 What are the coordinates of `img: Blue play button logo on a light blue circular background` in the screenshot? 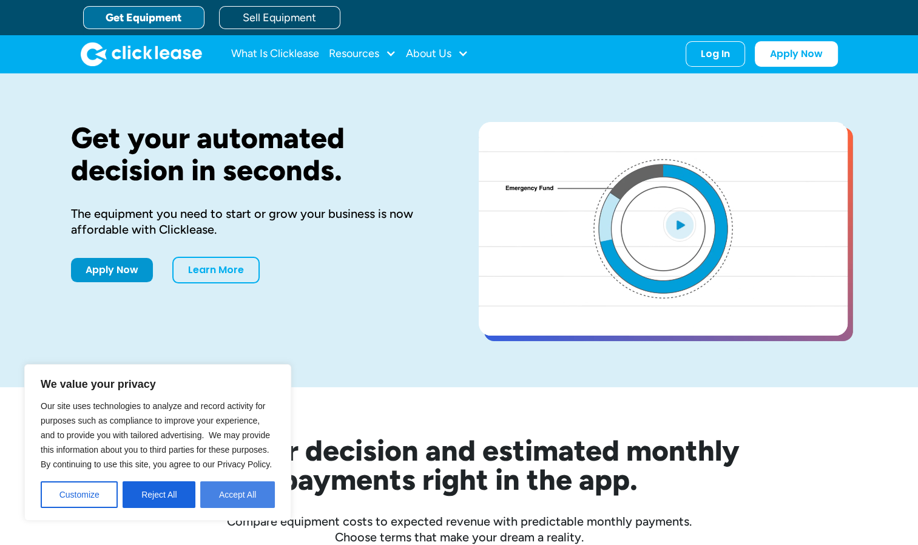 It's located at (680, 225).